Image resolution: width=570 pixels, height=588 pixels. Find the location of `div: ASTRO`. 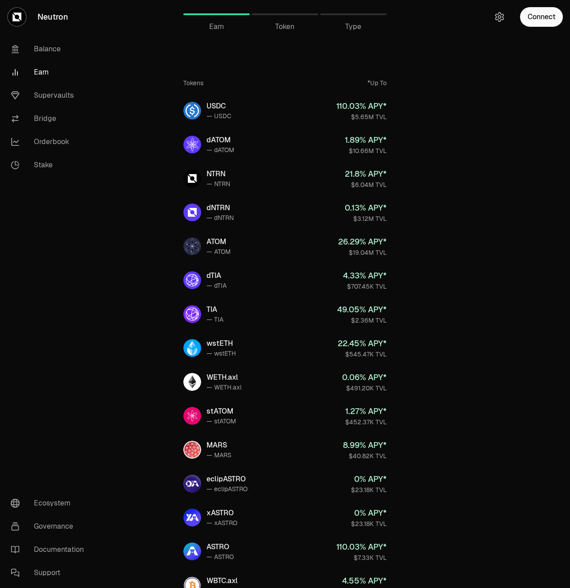

div: ASTRO is located at coordinates (220, 547).